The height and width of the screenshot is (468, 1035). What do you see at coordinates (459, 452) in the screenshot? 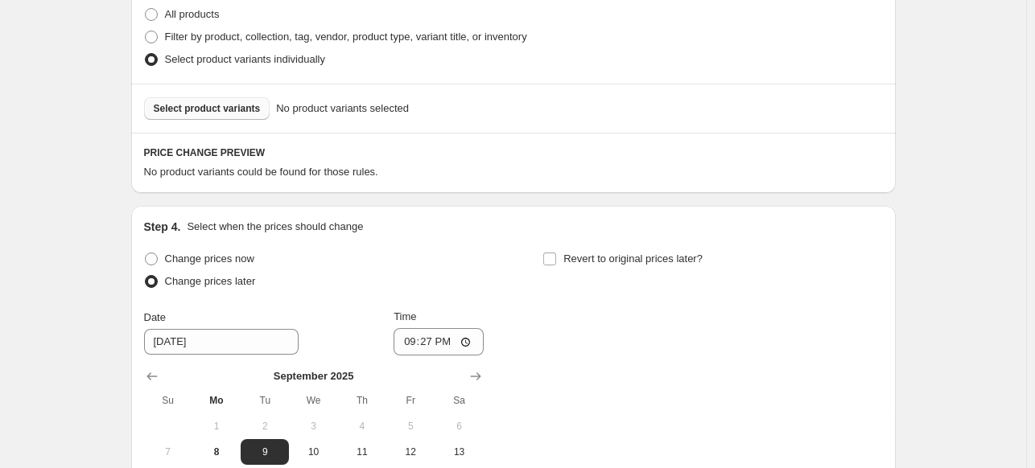
I see `span: 13` at bounding box center [459, 452].